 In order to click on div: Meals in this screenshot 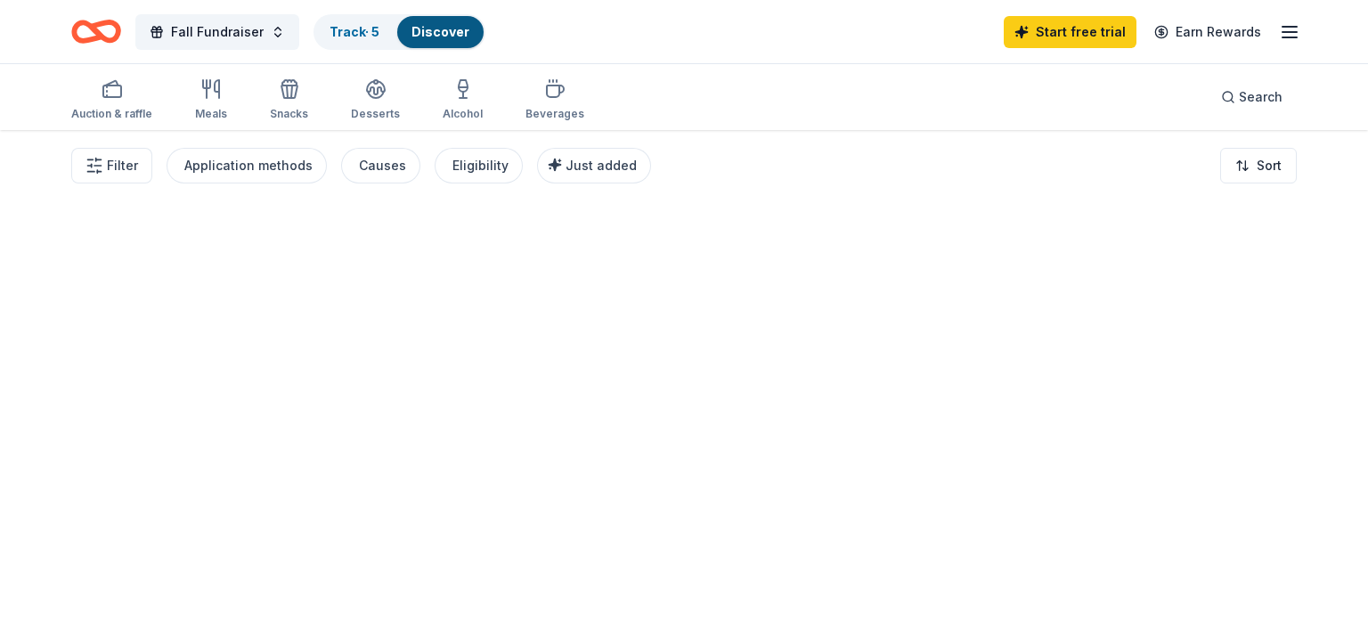, I will do `click(211, 114)`.